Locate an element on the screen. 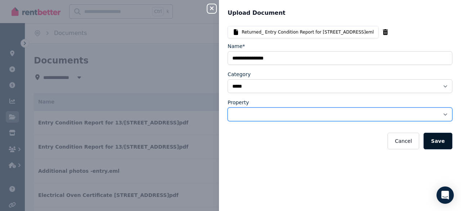 This screenshot has height=211, width=461. div: Open Intercom Messenger is located at coordinates (446, 195).